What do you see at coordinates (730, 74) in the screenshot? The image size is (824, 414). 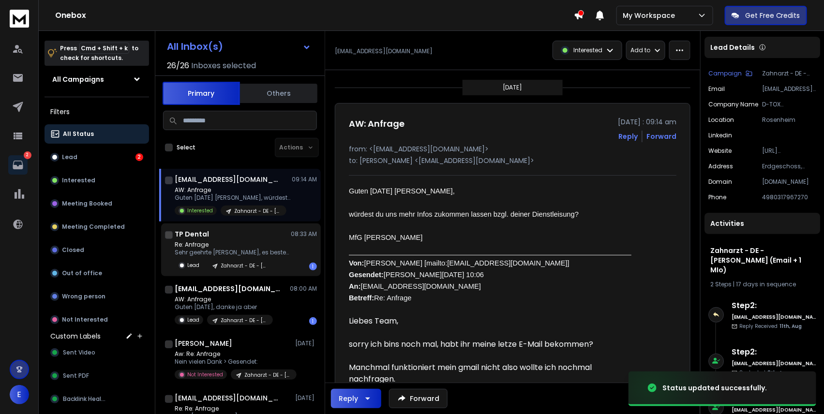 I see `button: Campaign` at bounding box center [730, 74].